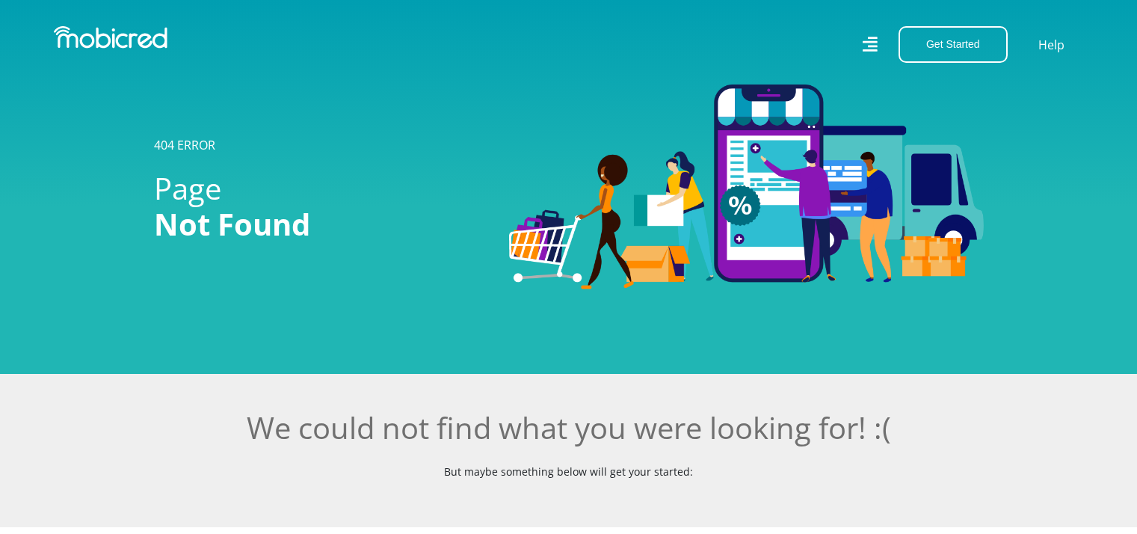  I want to click on span: Not Found, so click(232, 223).